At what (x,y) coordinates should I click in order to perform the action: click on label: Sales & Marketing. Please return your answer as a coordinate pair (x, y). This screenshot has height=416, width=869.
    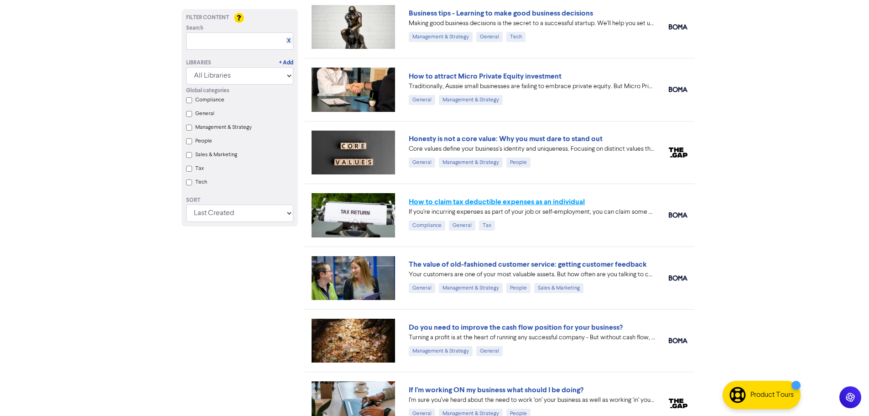
    Looking at the image, I should click on (216, 155).